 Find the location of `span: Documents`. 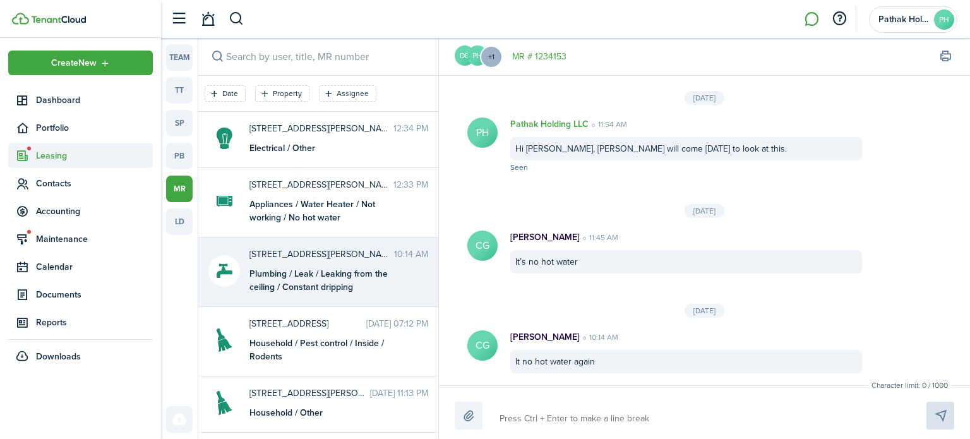

span: Documents is located at coordinates (94, 294).